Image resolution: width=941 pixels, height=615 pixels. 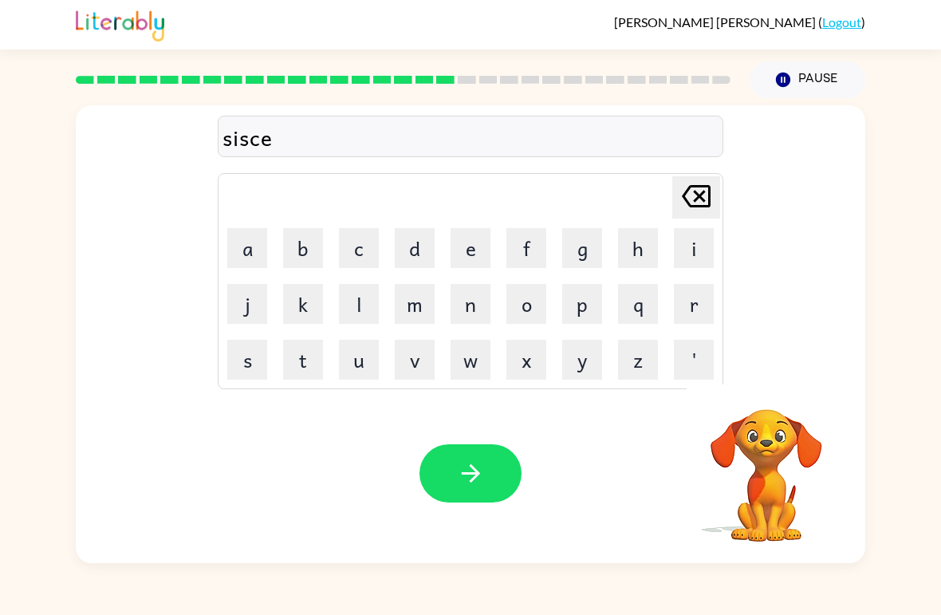 I want to click on button: h, so click(x=638, y=248).